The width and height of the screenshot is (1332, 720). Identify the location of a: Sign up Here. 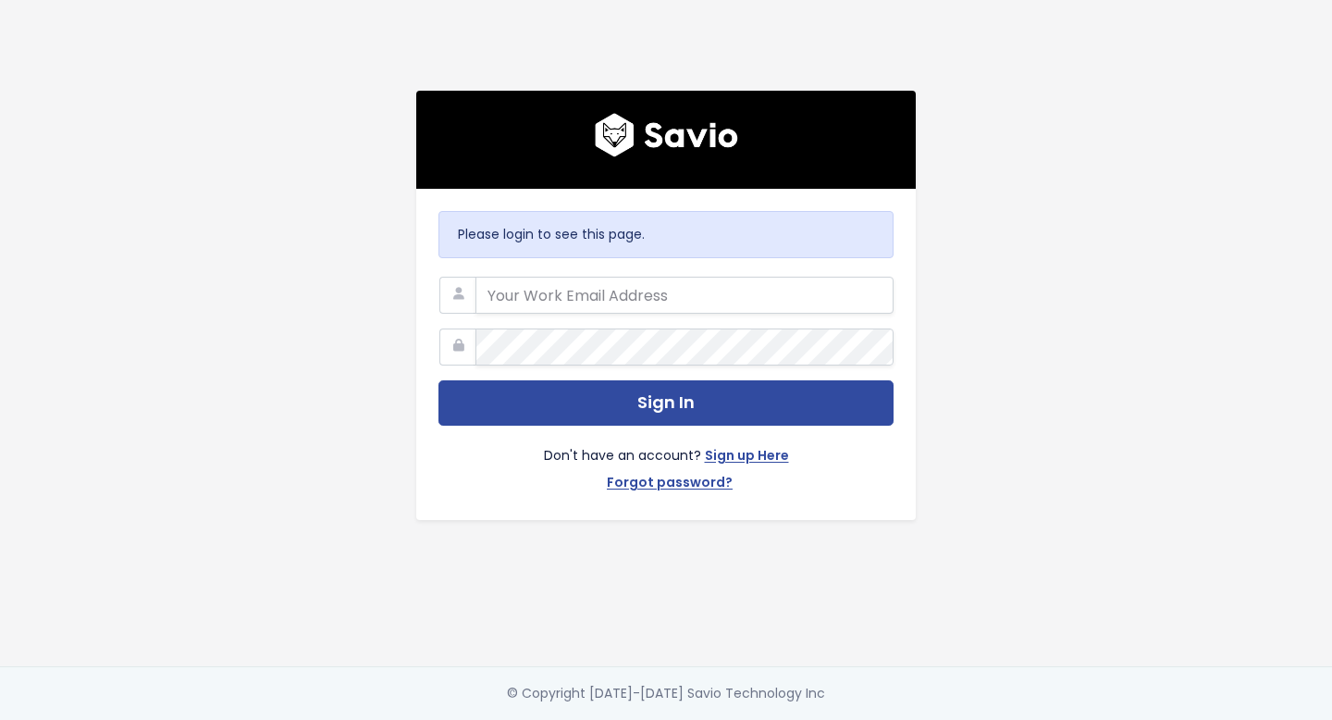
(746, 457).